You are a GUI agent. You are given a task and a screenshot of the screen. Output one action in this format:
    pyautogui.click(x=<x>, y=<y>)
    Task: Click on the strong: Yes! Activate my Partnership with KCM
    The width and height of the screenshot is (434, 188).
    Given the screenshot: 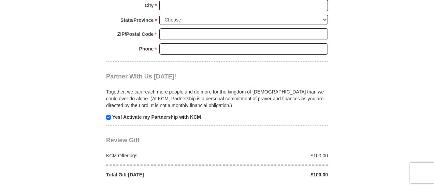 What is the action you would take?
    pyautogui.click(x=156, y=117)
    